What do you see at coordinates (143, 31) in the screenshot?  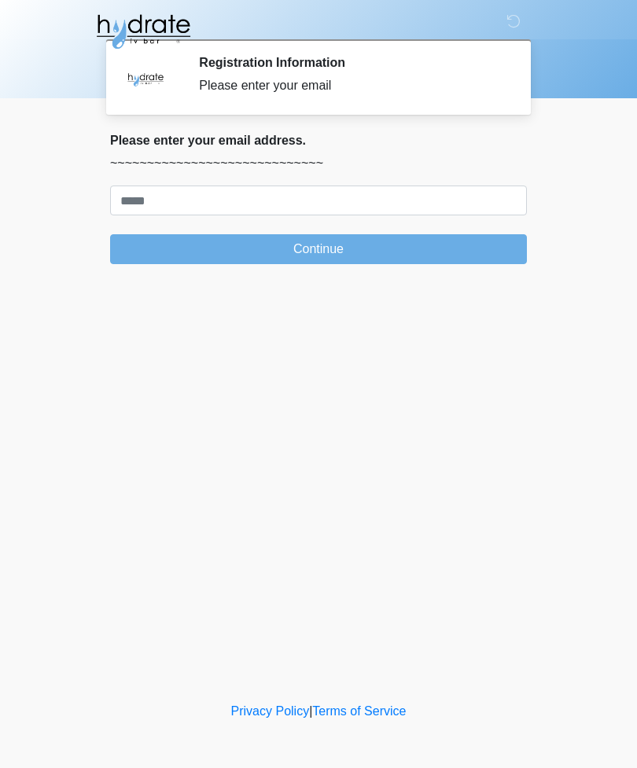 I see `img: Hydrate IV Bar - Fort Collins Logo` at bounding box center [143, 31].